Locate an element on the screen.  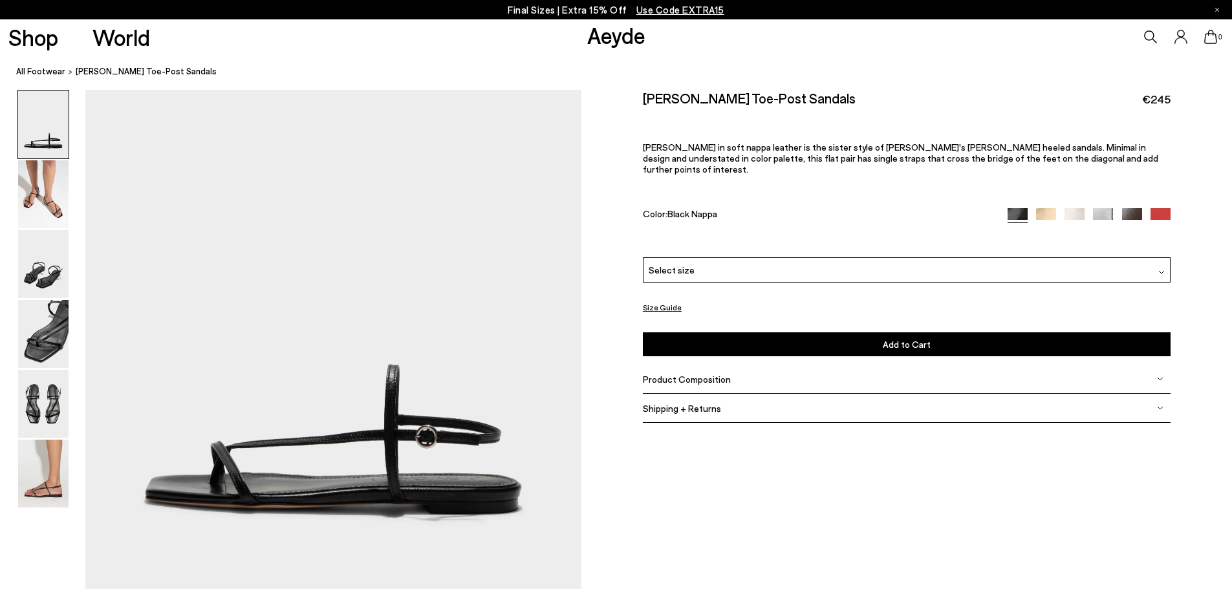
img: Ella Leather Toe-Post Sandals - Image 5 is located at coordinates (43, 404).